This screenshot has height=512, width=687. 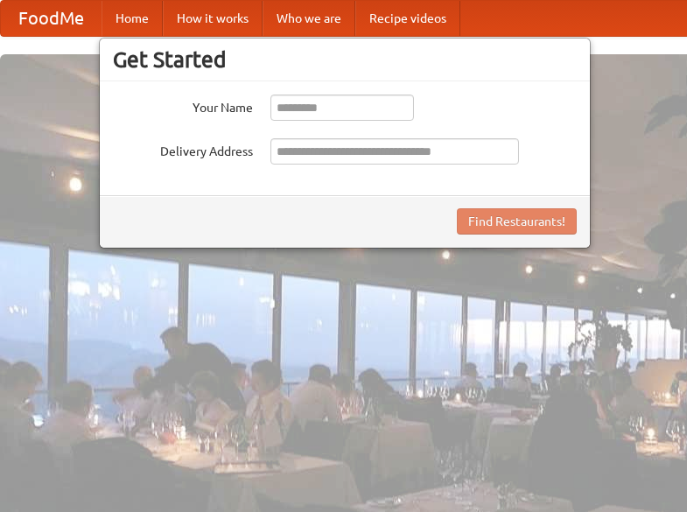 What do you see at coordinates (345, 59) in the screenshot?
I see `h3: Get Started` at bounding box center [345, 59].